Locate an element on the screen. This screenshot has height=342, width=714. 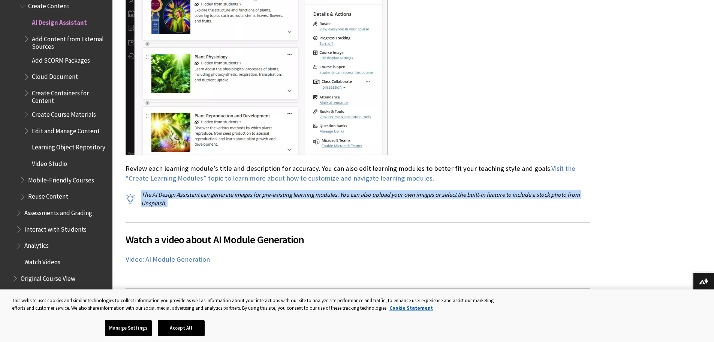
span: Reuse Content is located at coordinates (48, 195).